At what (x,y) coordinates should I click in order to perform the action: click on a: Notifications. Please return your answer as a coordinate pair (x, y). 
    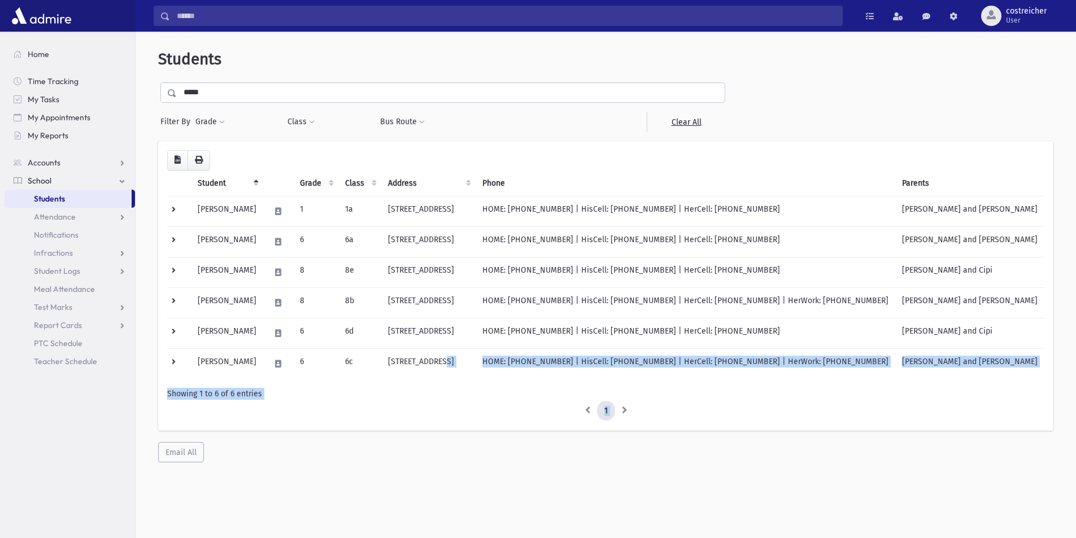
    Looking at the image, I should click on (69, 235).